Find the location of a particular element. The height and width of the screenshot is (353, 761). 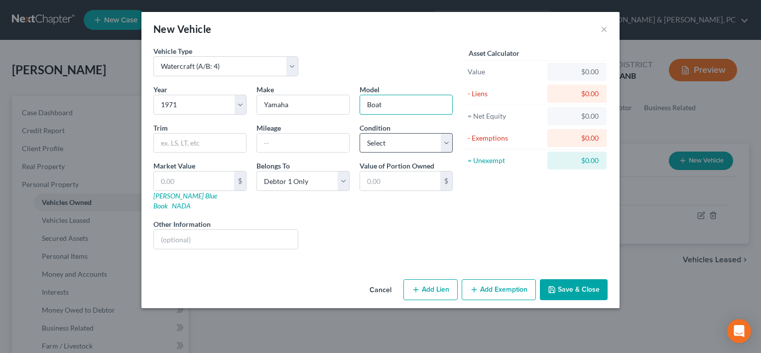

div: Open Intercom Messenger is located at coordinates (739, 331).